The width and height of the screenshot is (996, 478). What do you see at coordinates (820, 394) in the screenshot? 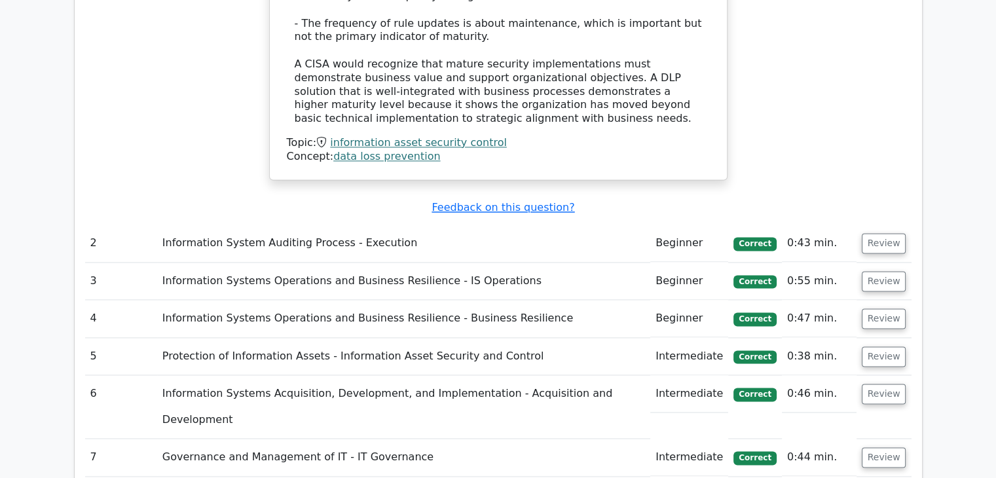
I see `td: 0:46 min.` at bounding box center [820, 394].